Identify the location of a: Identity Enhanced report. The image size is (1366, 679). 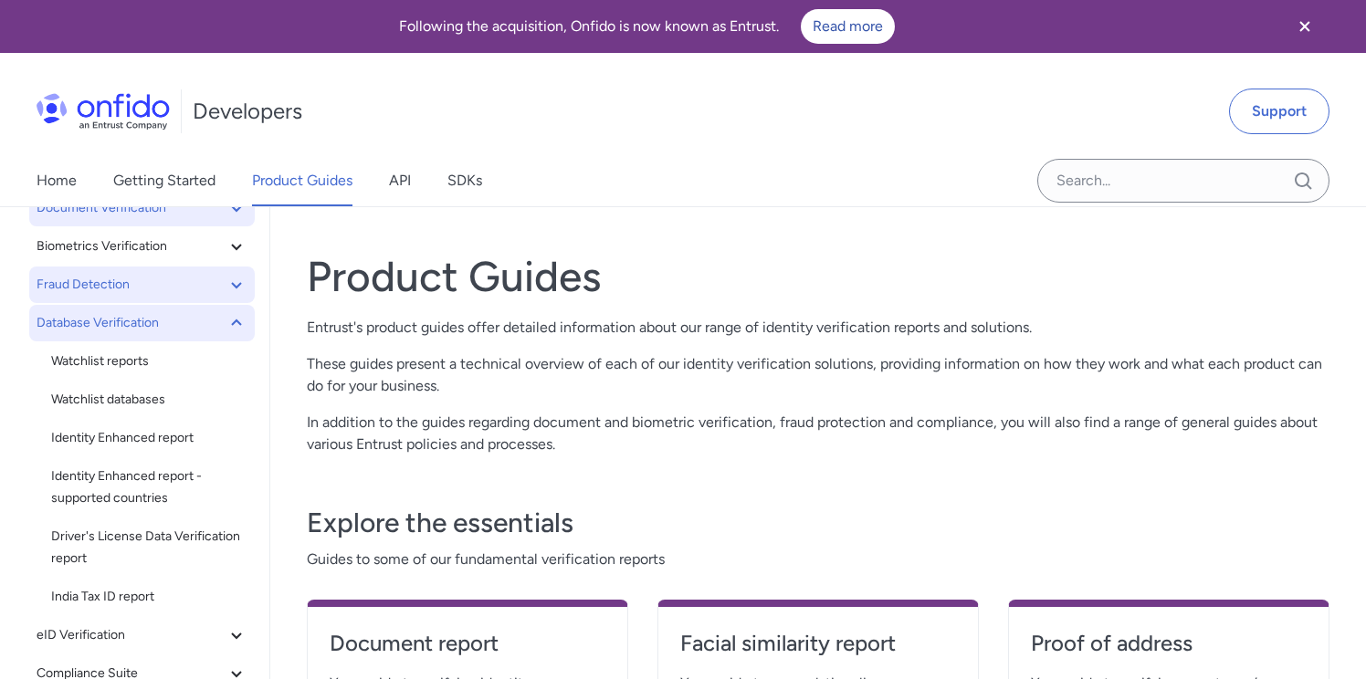
(149, 438).